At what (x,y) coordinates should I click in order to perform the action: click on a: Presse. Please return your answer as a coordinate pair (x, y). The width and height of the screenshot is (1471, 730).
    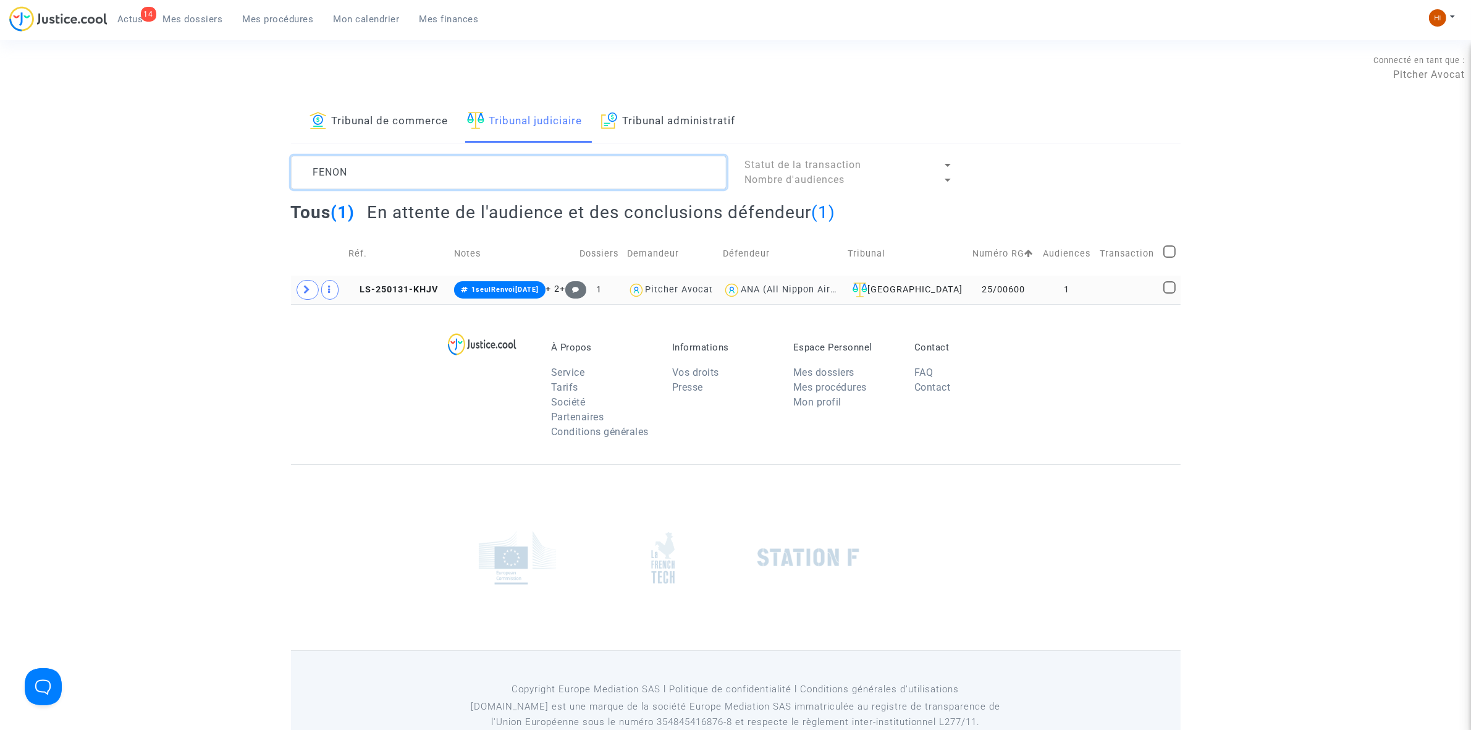
    Looking at the image, I should click on (688, 387).